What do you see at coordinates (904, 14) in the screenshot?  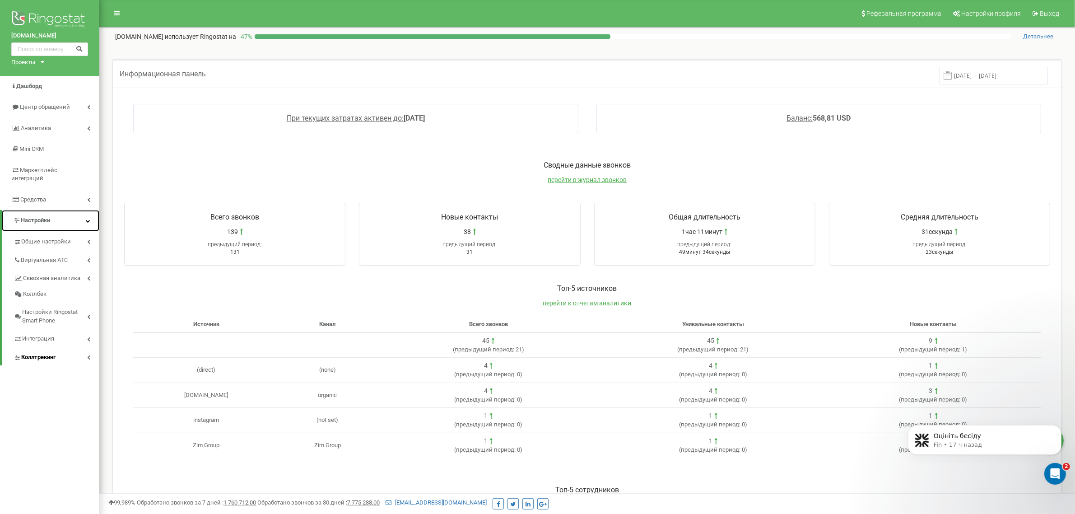 I see `span: Реферальная программа` at bounding box center [904, 14].